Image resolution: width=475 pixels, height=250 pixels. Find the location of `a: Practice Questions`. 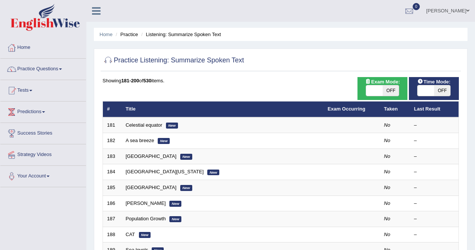

a: Practice Questions is located at coordinates (43, 68).